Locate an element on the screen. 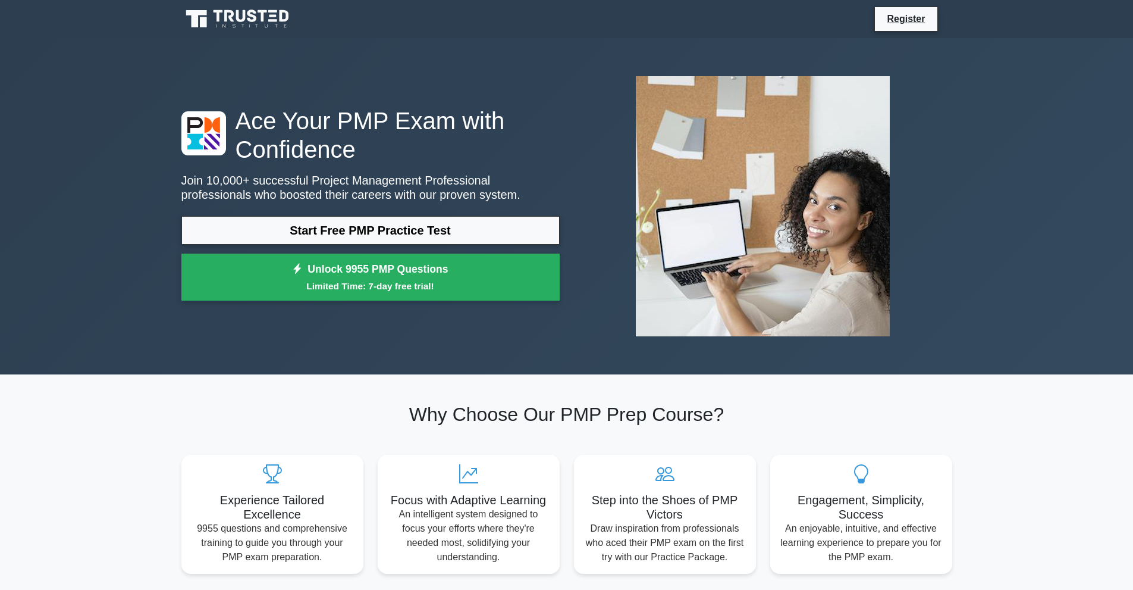 Image resolution: width=1133 pixels, height=590 pixels. a: Unlock 9955 PMP QuestionsLimited Time: 7-day free trial! is located at coordinates (371, 277).